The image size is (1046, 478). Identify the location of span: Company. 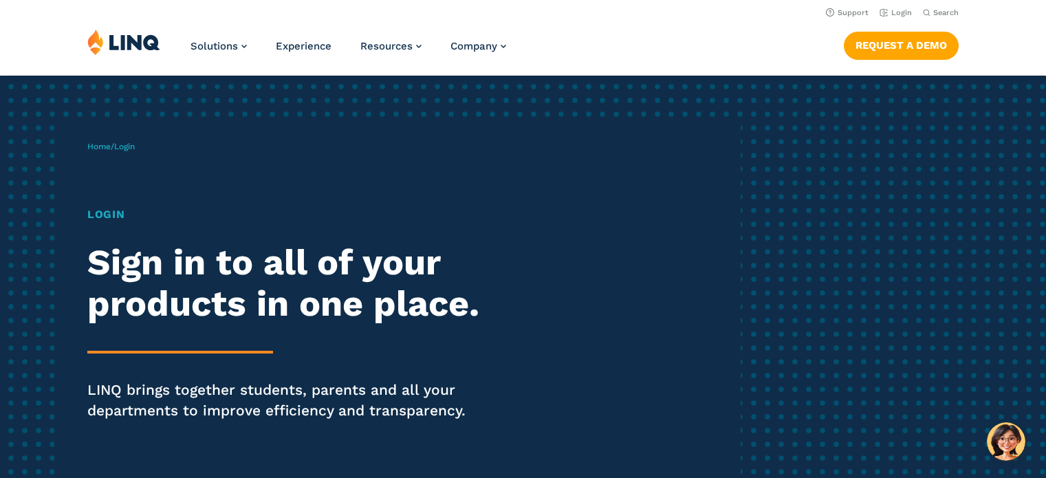
(474, 46).